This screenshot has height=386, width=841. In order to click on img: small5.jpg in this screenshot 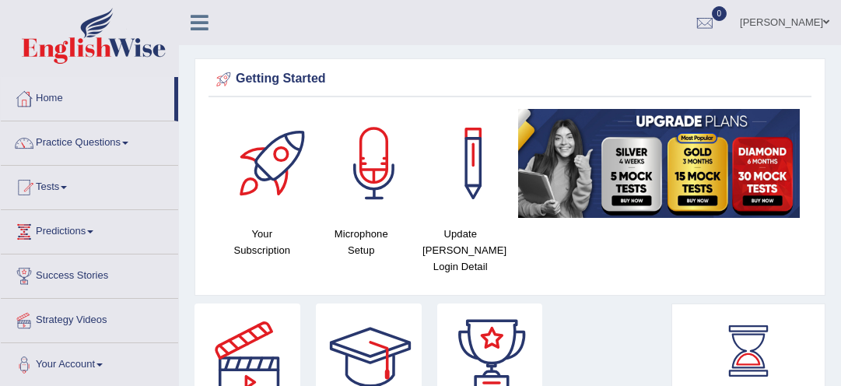, I will do `click(659, 163)`.